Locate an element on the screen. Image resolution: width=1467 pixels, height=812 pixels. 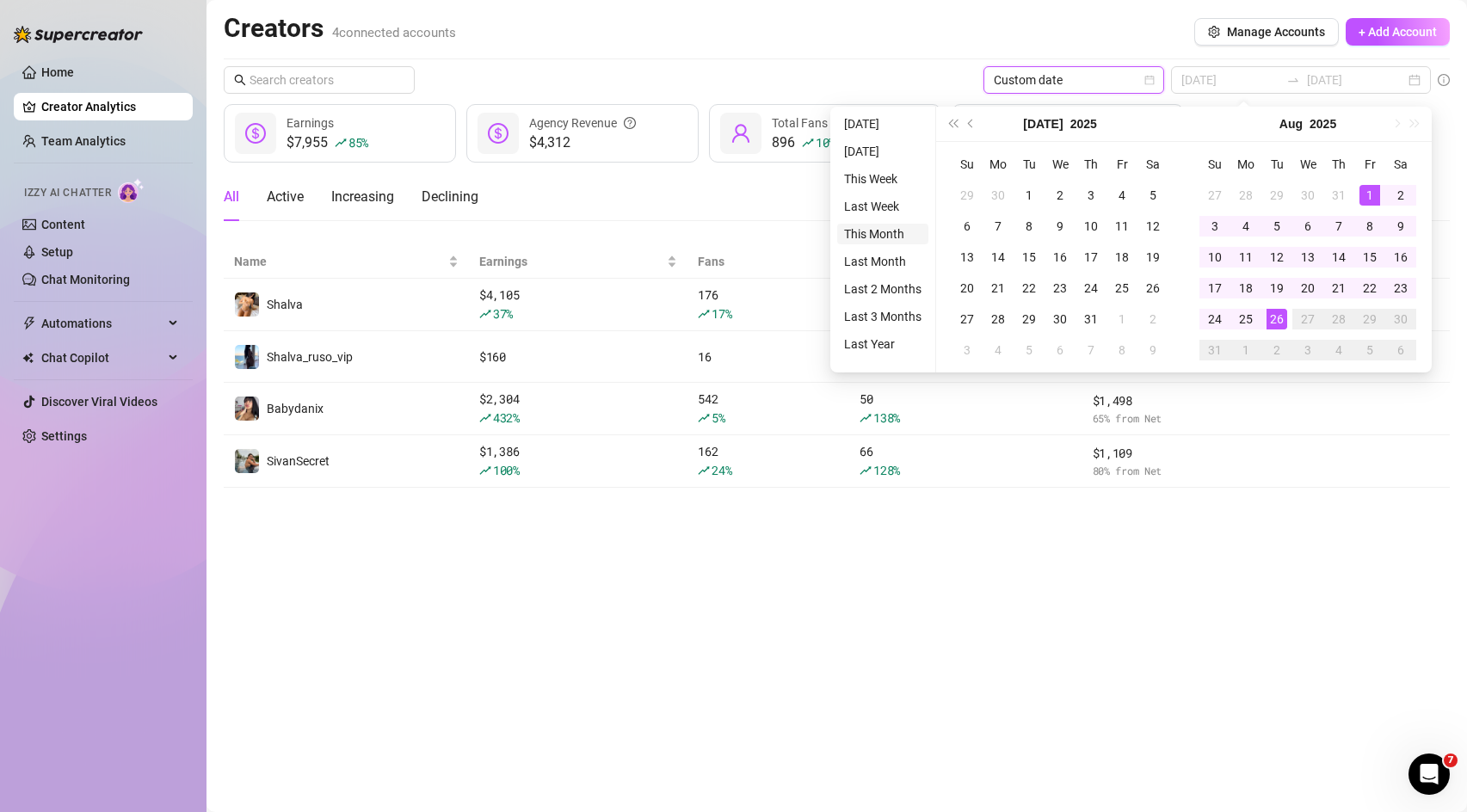
td: 2025-08-19 is located at coordinates (1277, 289).